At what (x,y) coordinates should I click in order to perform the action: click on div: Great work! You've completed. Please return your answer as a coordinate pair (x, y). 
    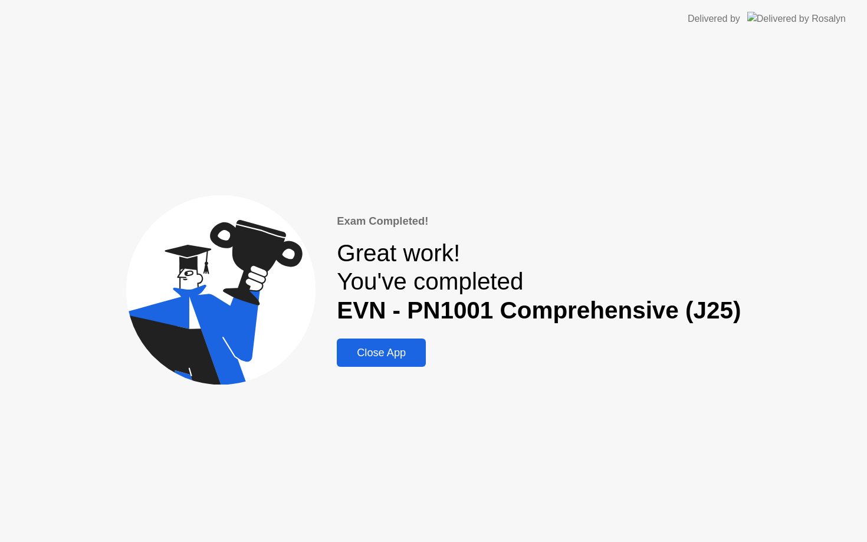
    Looking at the image, I should click on (539, 282).